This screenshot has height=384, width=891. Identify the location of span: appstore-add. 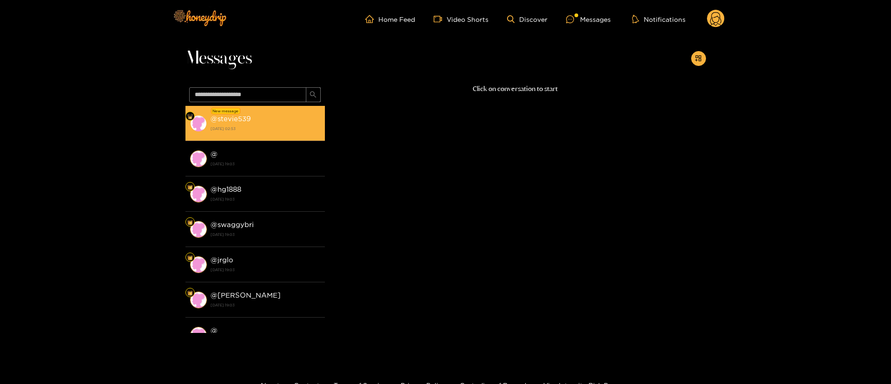
(698, 59).